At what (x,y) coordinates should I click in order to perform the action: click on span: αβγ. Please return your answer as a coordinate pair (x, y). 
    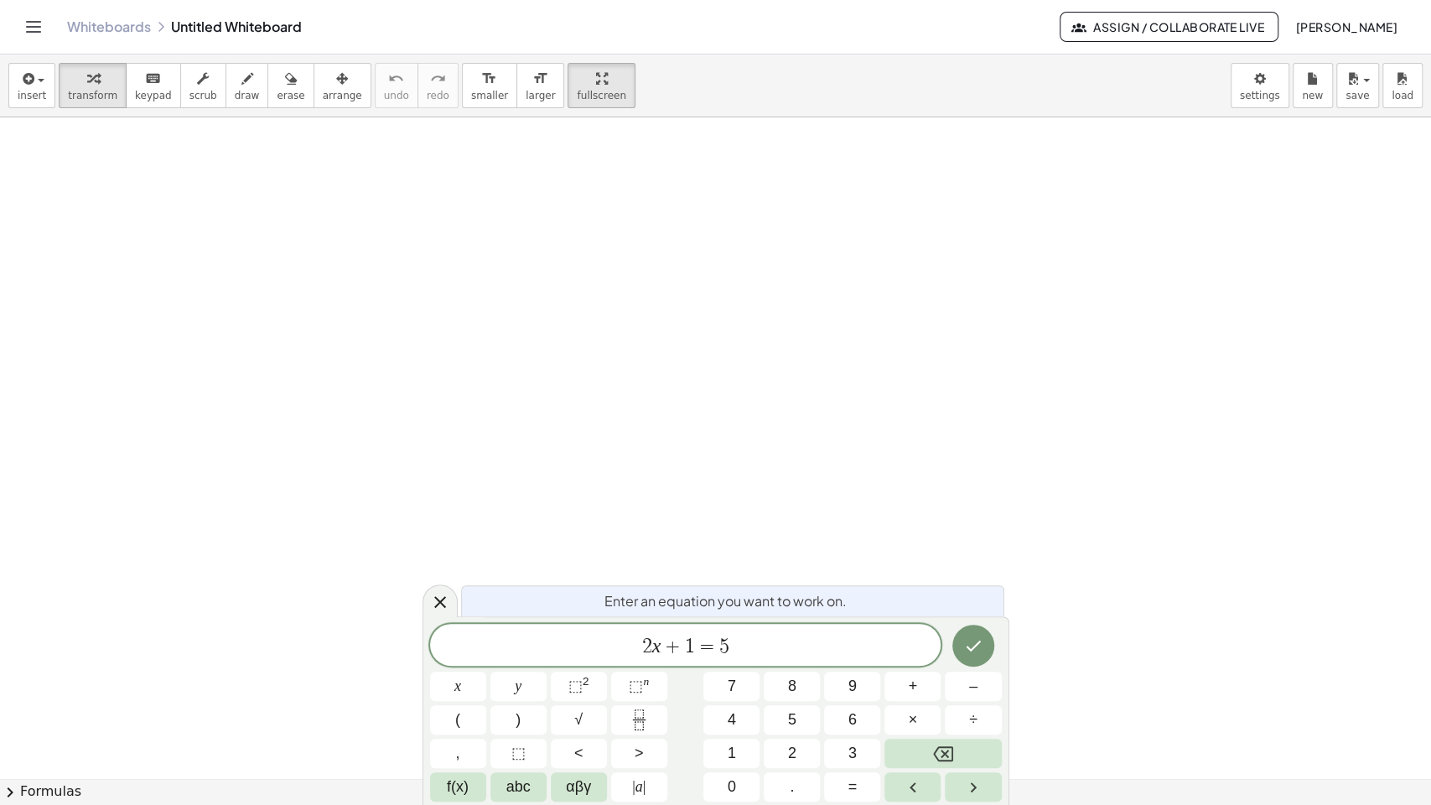
    Looking at the image, I should click on (578, 786).